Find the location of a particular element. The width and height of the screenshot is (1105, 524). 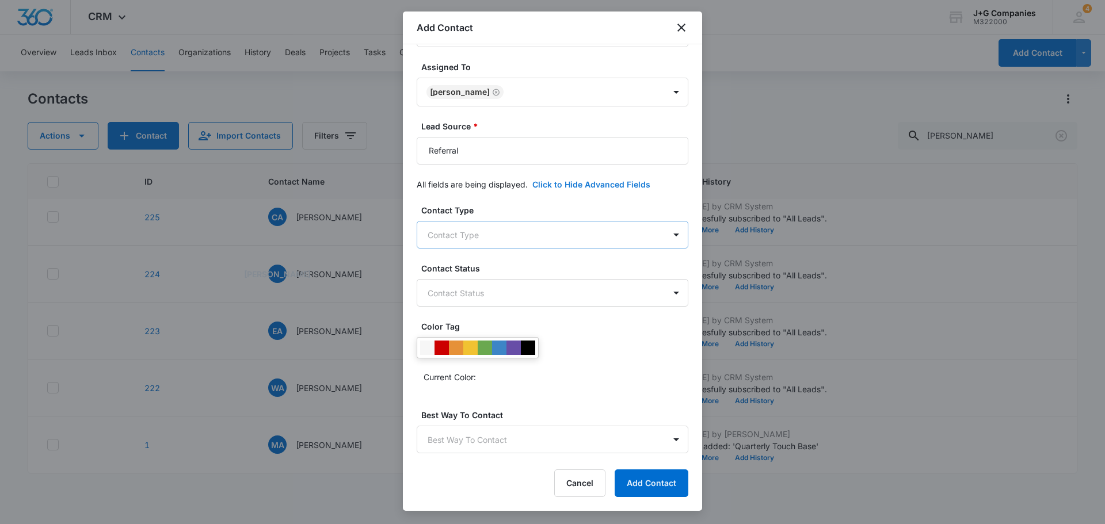

label: Contact Type is located at coordinates (557, 210).